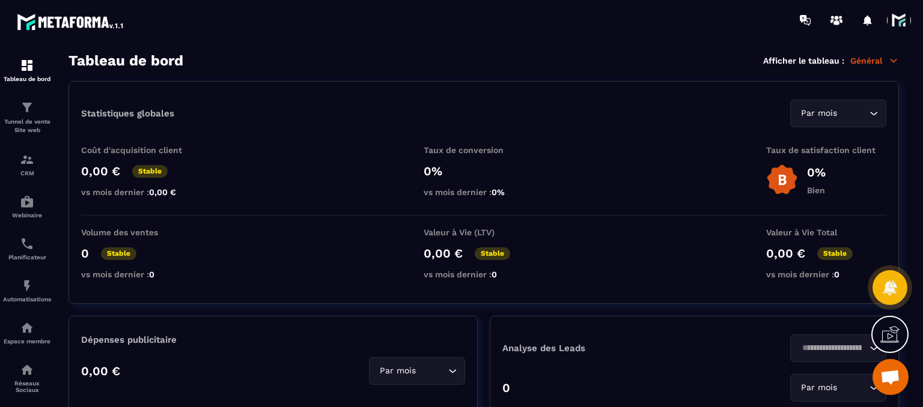  Describe the element at coordinates (27, 215) in the screenshot. I see `p: Webinaire` at that location.